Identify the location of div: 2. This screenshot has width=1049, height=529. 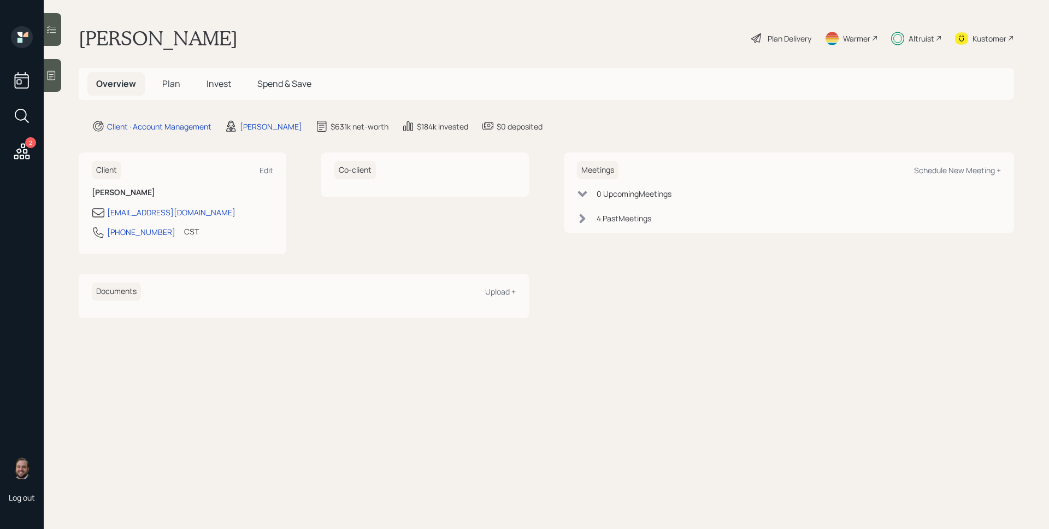
(31, 143).